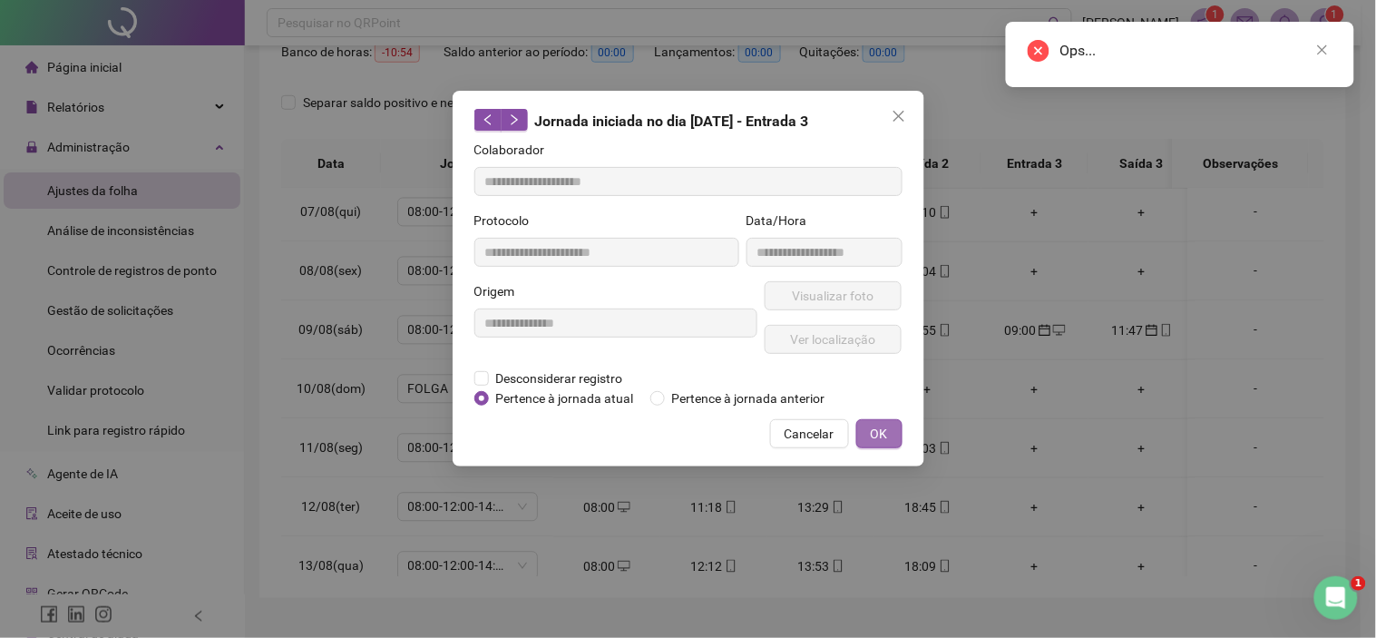  I want to click on button: Ver localização, so click(833, 339).